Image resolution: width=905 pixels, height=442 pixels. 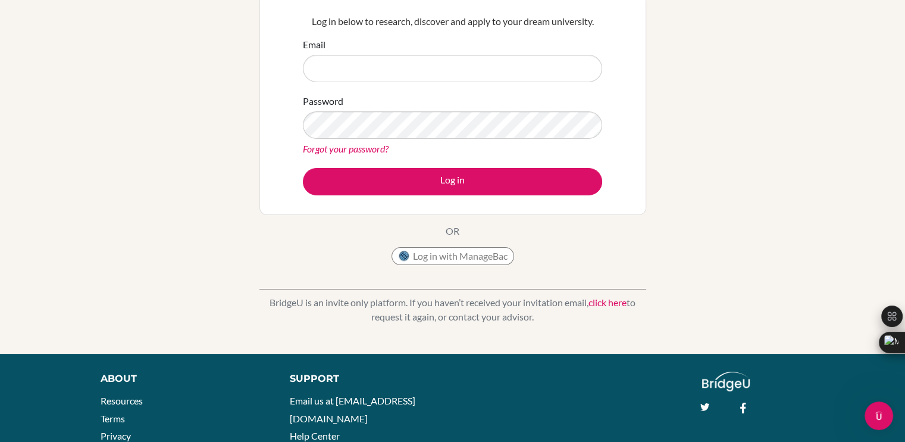 I want to click on button: Log in with ManageBac, so click(x=453, y=256).